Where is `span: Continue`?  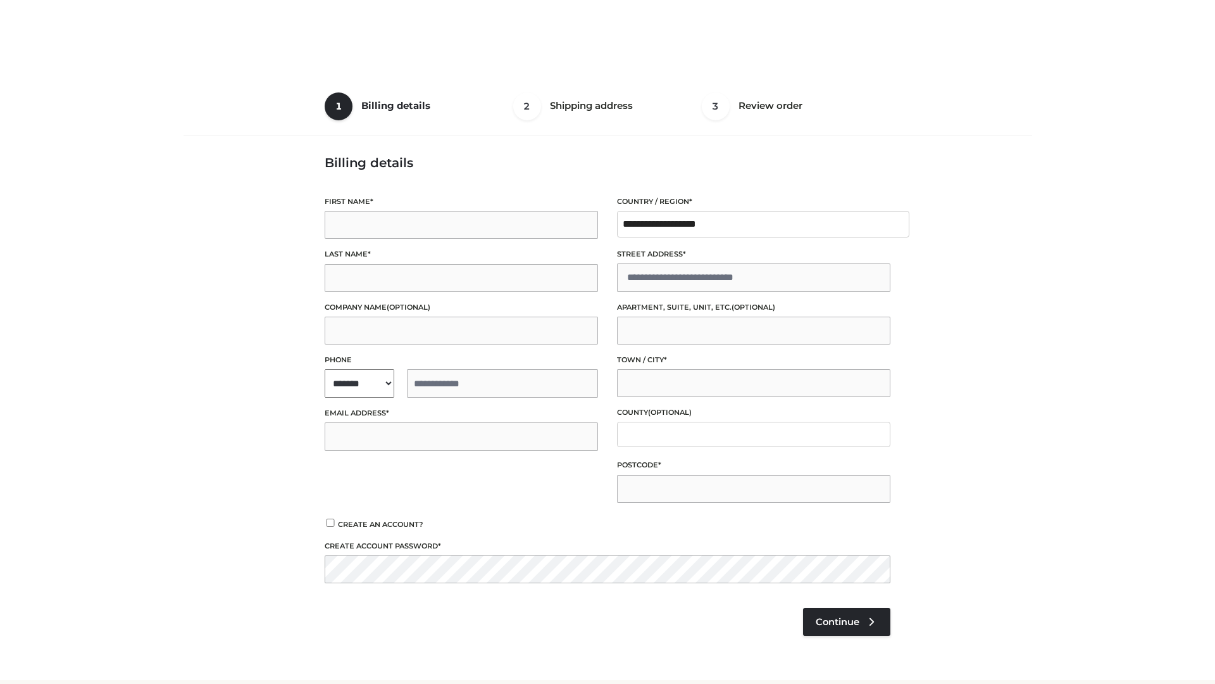
span: Continue is located at coordinates (838, 622).